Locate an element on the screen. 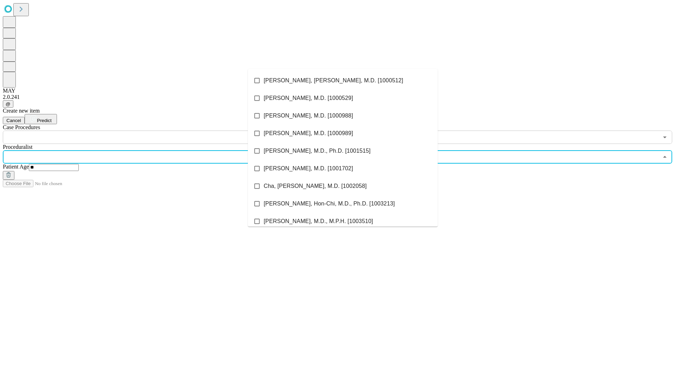 The image size is (675, 380). button: Close is located at coordinates (664, 157).